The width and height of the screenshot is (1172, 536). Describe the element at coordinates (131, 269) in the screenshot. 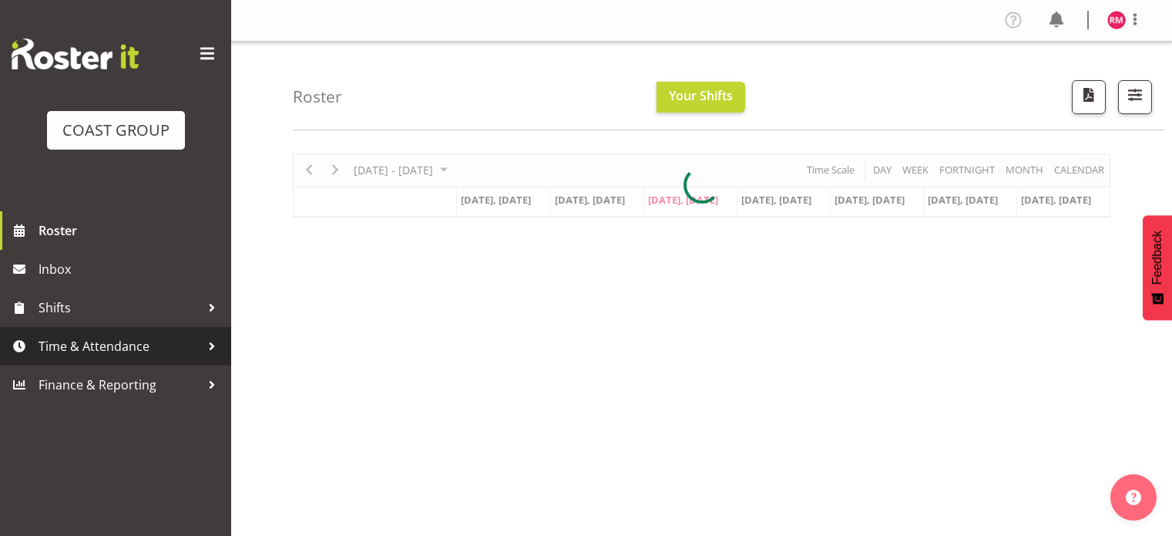

I see `span: Inbox` at that location.